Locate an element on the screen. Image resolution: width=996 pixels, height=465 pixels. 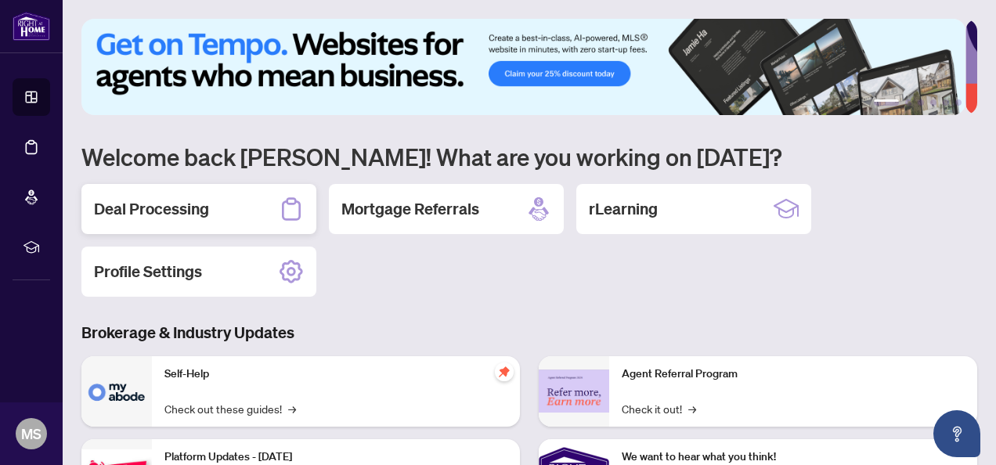
h2: Profile Settings is located at coordinates (148, 272).